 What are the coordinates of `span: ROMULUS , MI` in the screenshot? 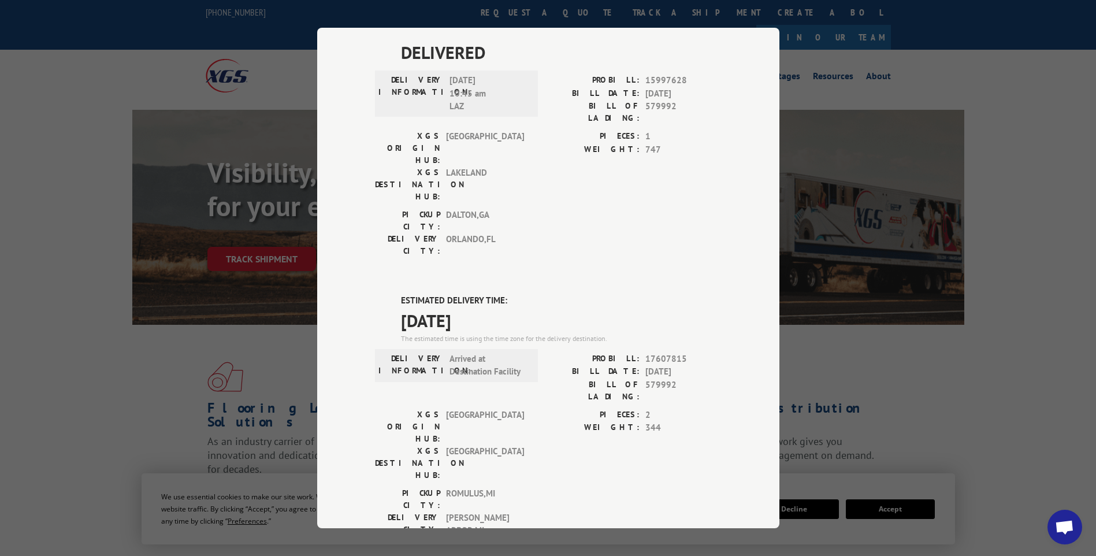 It's located at (485, 499).